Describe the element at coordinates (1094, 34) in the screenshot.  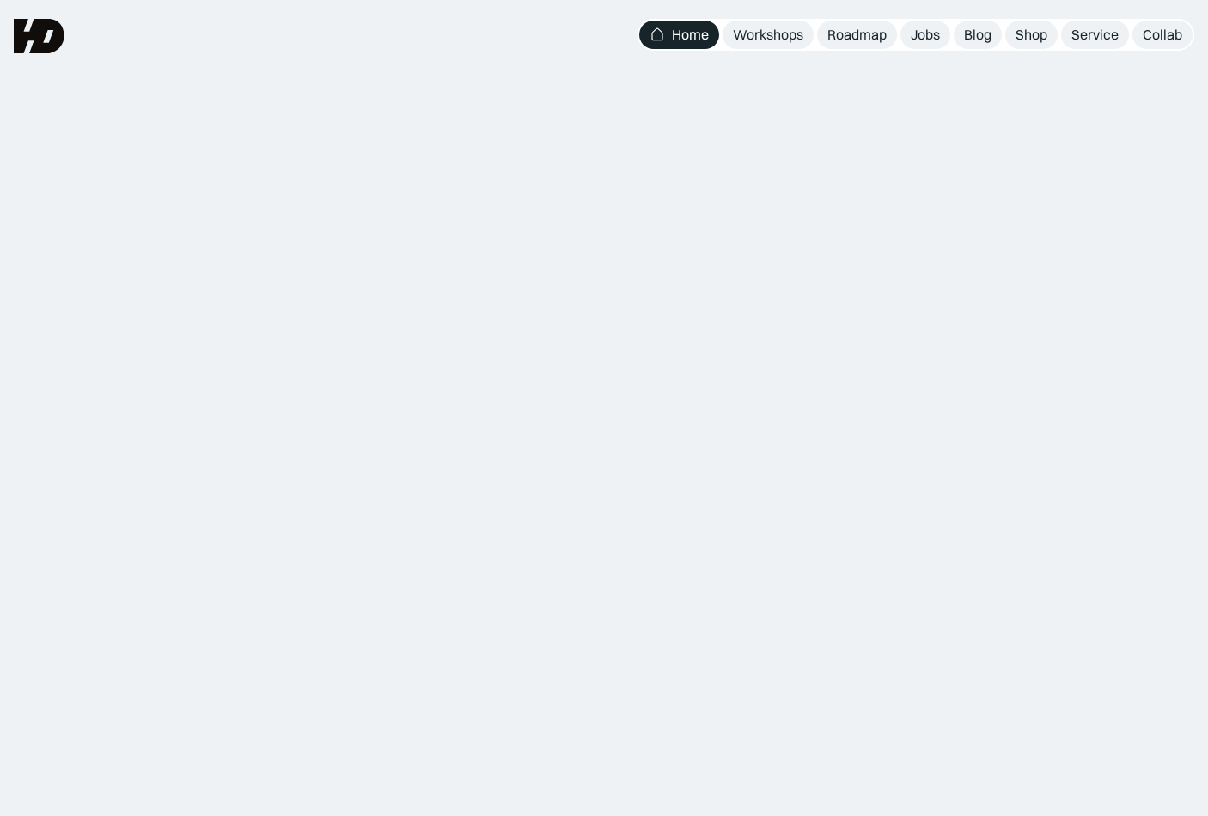
I see `div: Service` at that location.